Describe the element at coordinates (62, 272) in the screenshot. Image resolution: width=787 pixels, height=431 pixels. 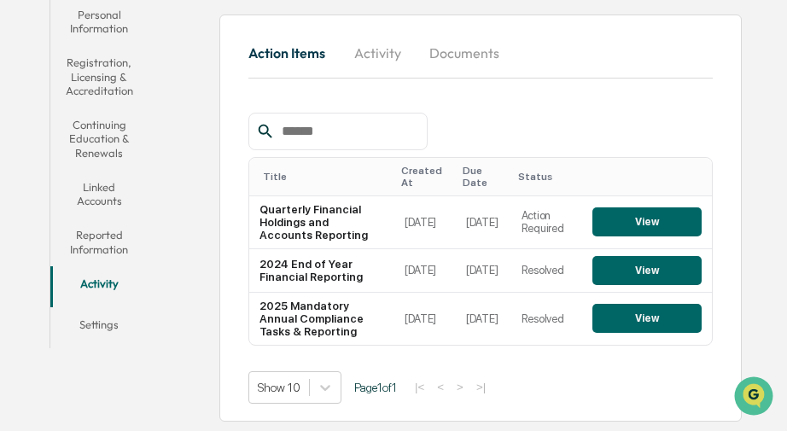
I see `a: 🔎Data Lookup` at that location.